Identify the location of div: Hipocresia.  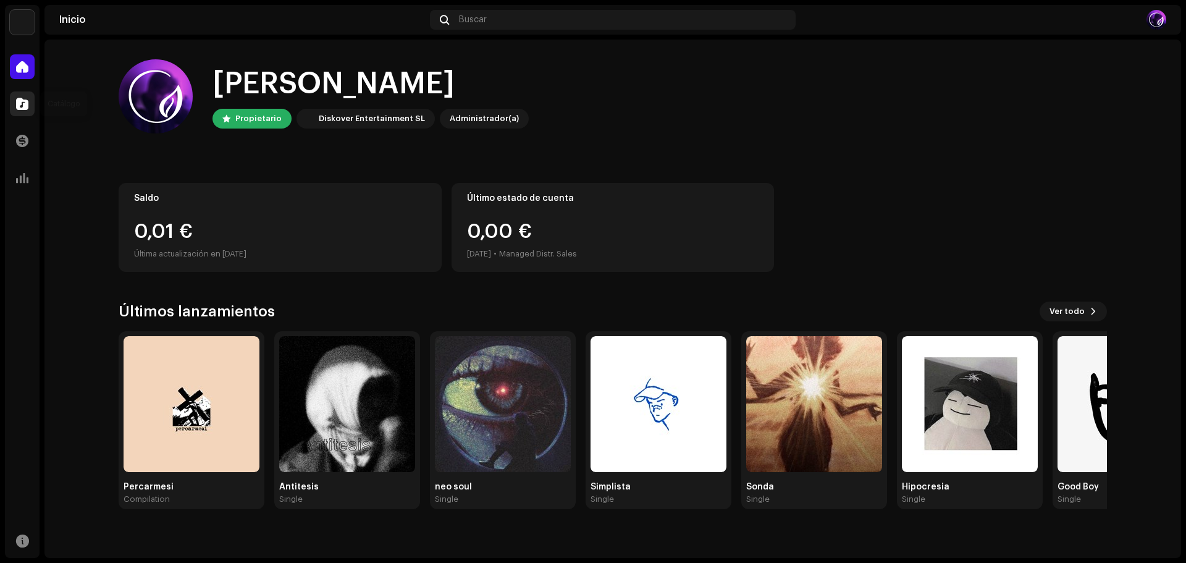
(970, 487).